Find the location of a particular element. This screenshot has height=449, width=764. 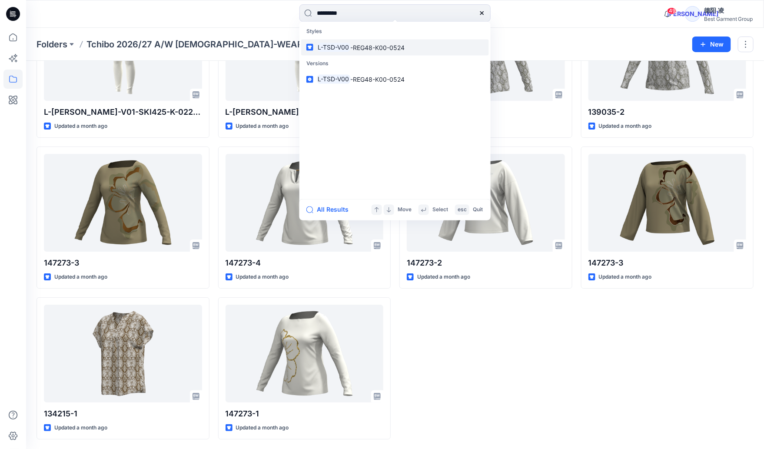

a: 147273-4 is located at coordinates (304, 202).